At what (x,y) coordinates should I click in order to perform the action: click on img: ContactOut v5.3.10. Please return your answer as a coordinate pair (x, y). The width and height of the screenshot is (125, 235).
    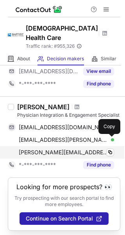
    Looking at the image, I should click on (39, 9).